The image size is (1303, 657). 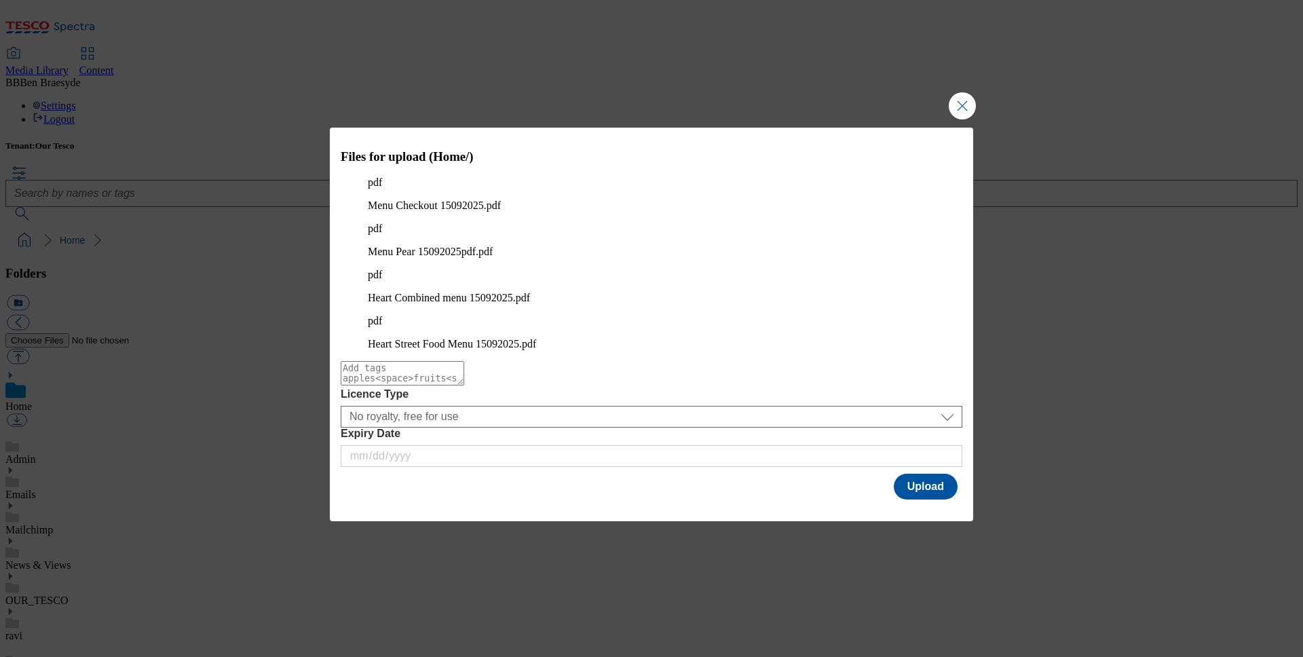 I want to click on figcaption: Menu Checkout 15092025.pdf, so click(x=652, y=206).